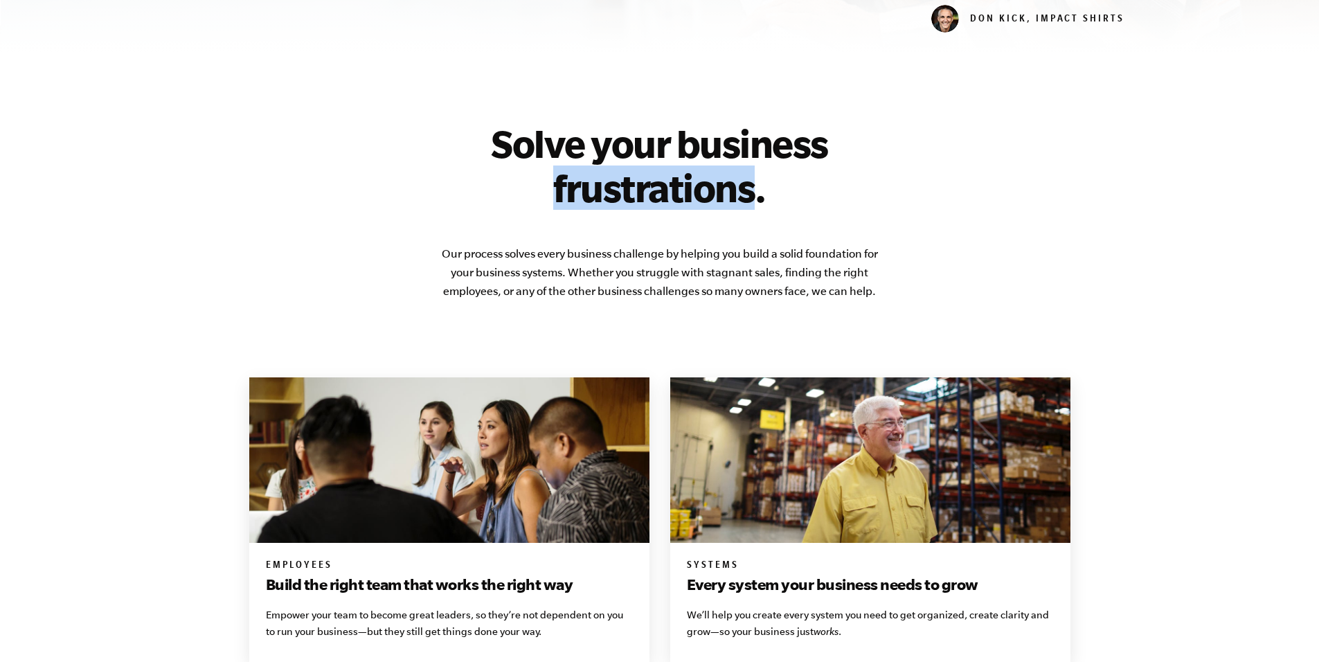 The image size is (1319, 662). I want to click on p: Empower your team to become great leaders, so they’re not dependent on you to run your business—b..., so click(449, 623).